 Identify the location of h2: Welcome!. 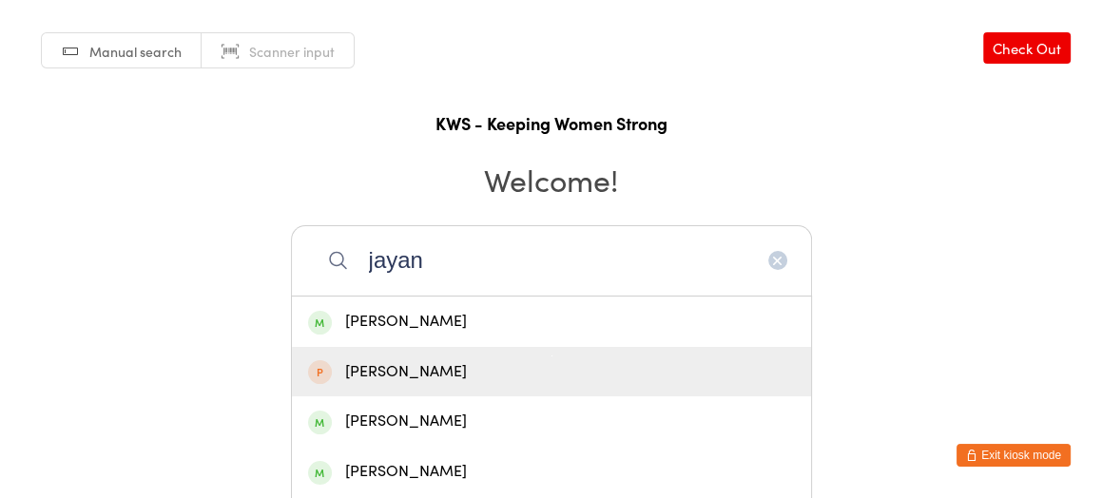
(551, 179).